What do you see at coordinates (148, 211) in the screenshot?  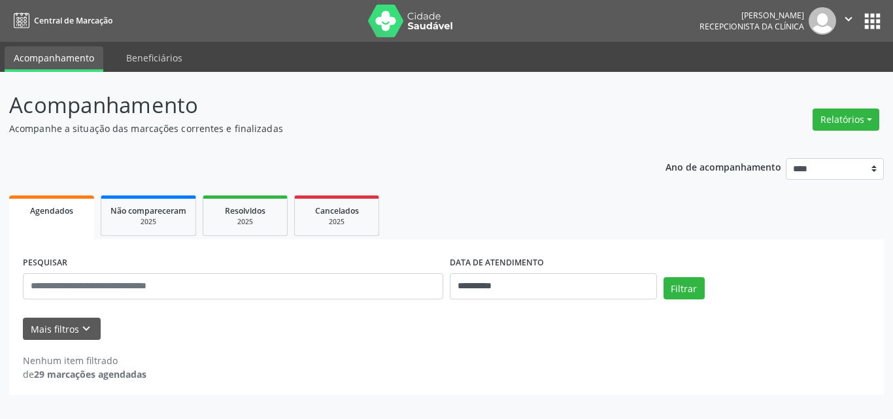 I see `span: Não compareceram` at bounding box center [148, 211].